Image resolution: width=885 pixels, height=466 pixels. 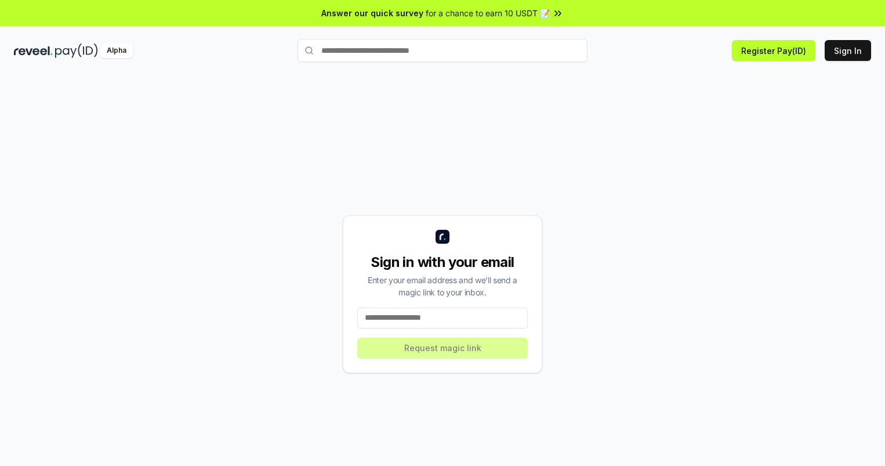 What do you see at coordinates (372, 13) in the screenshot?
I see `span: Answer our quick survey` at bounding box center [372, 13].